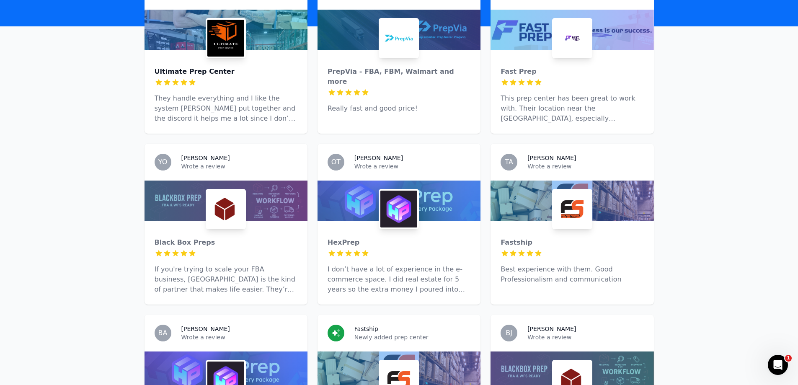 Image resolution: width=798 pixels, height=385 pixels. What do you see at coordinates (572, 72) in the screenshot?
I see `div: Fast Prep` at bounding box center [572, 72].